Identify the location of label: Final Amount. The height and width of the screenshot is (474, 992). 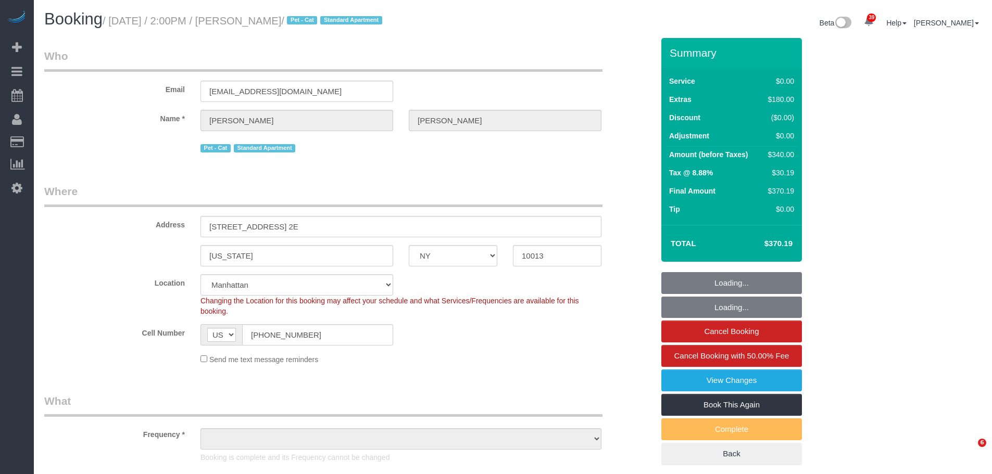
(692, 191).